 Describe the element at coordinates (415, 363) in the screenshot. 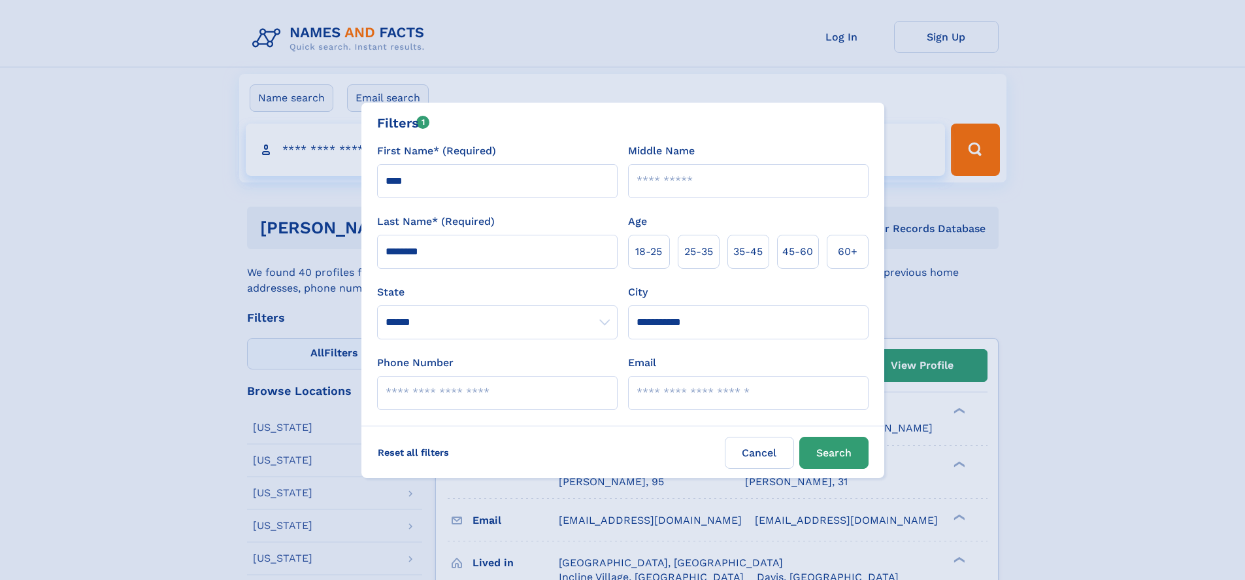

I see `label: Phone Number` at that location.